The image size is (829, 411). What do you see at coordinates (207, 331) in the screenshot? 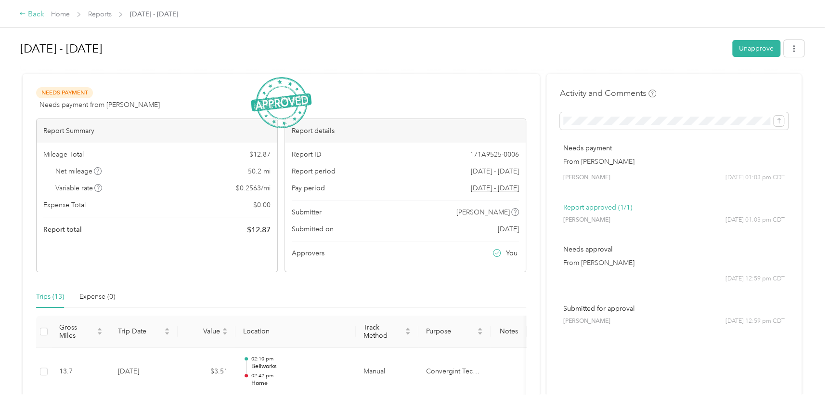
I see `th: Value` at bounding box center [207, 331].